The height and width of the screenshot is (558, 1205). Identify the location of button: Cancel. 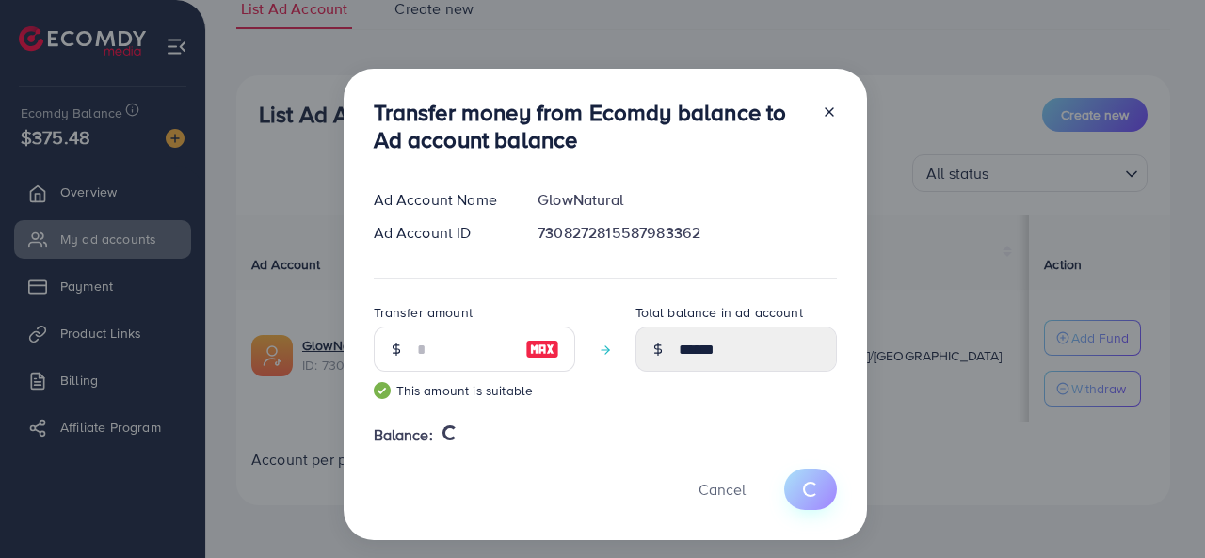
(722, 488).